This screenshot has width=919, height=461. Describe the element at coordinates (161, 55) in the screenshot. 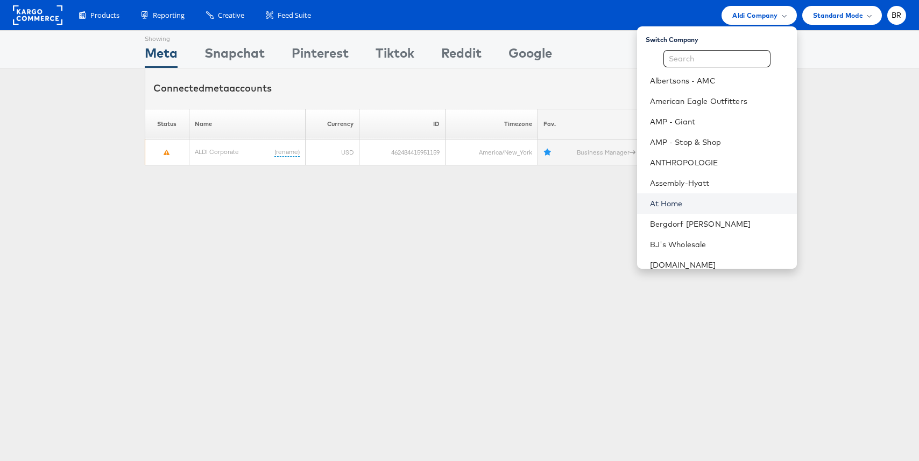

I see `div: Meta` at that location.